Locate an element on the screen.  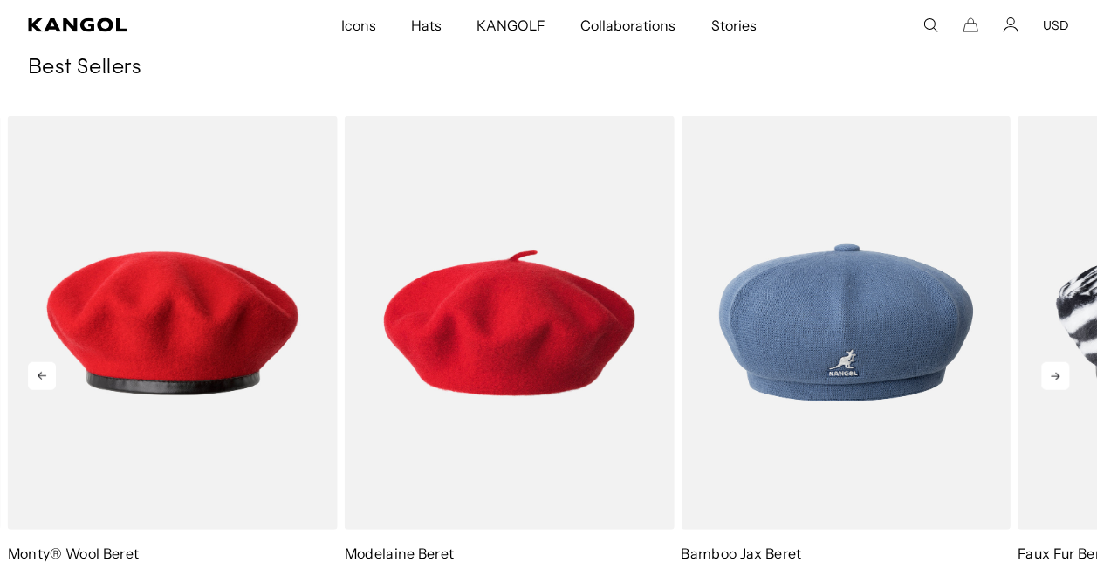
button: Cart is located at coordinates (970, 25).